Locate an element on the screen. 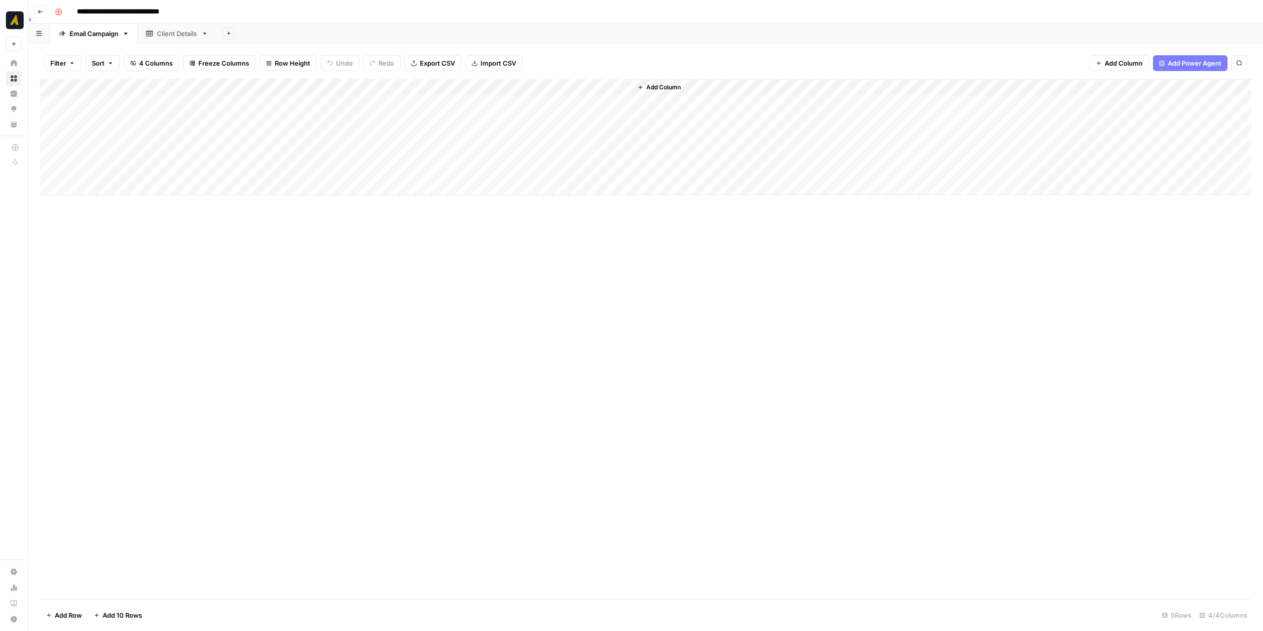  span: Add Power Agent is located at coordinates (1195, 63).